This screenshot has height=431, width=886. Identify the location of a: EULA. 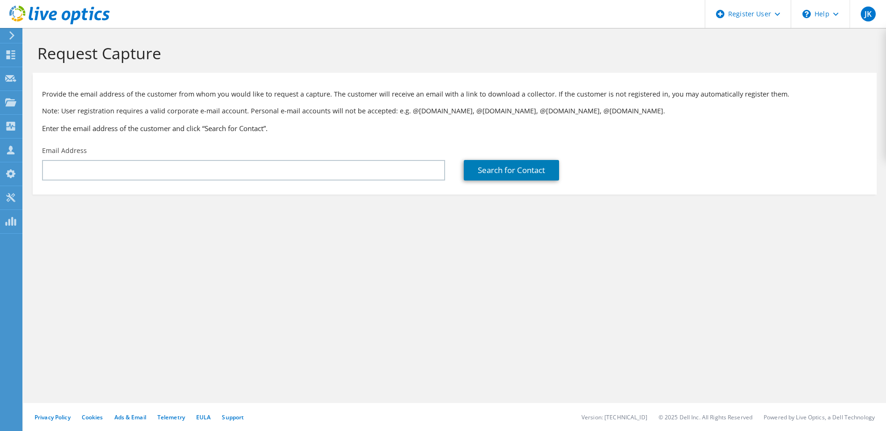
(203, 417).